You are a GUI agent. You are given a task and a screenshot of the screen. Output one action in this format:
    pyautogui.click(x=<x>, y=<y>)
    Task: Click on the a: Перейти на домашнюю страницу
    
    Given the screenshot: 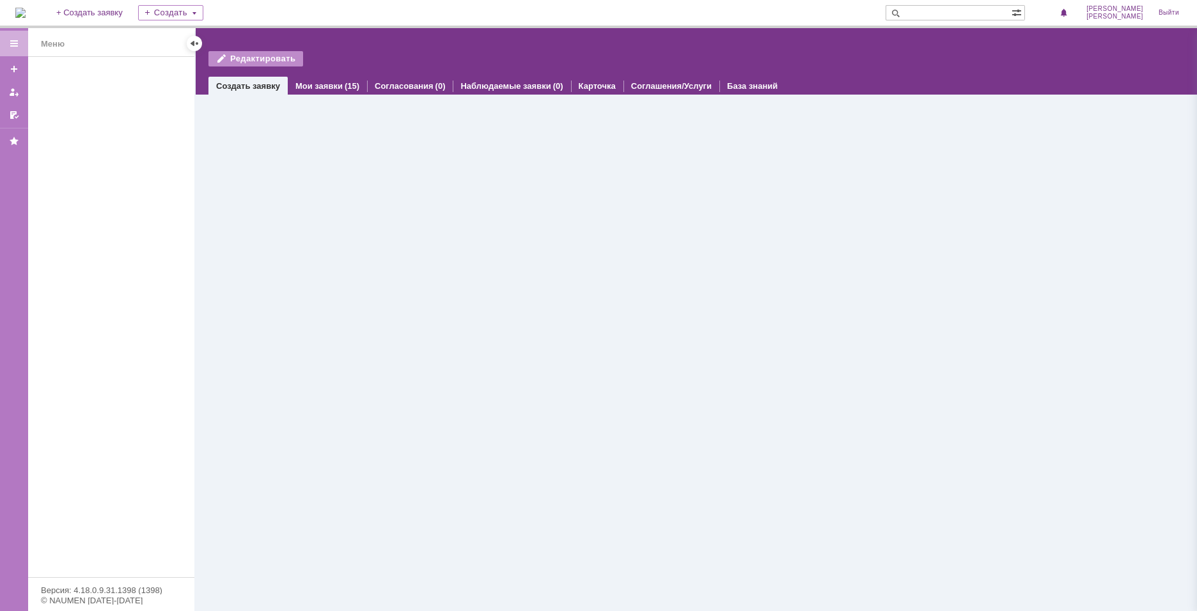 What is the action you would take?
    pyautogui.click(x=20, y=13)
    